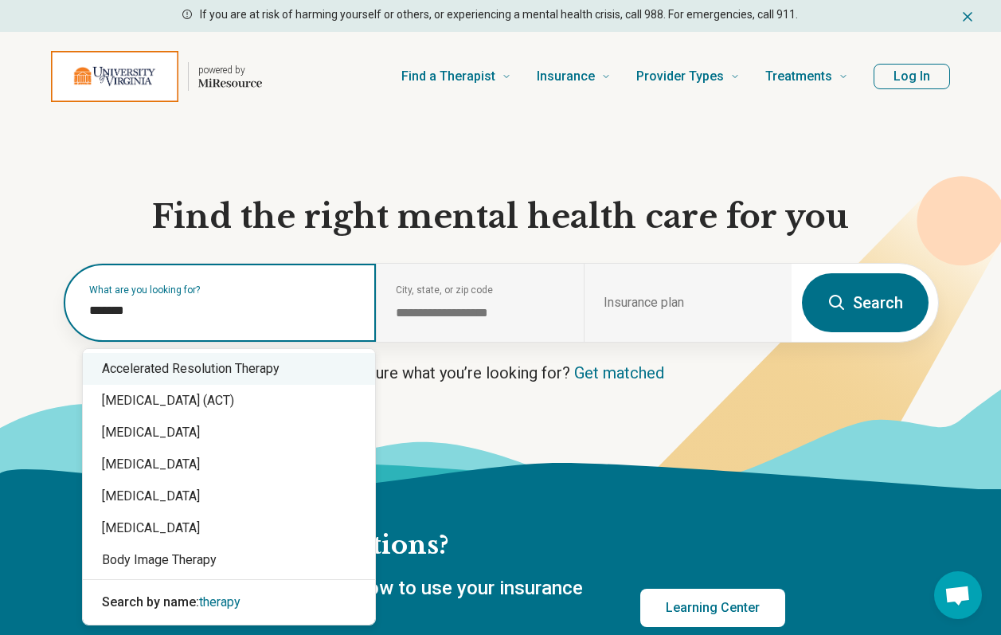  I want to click on a: Get matched, so click(619, 373).